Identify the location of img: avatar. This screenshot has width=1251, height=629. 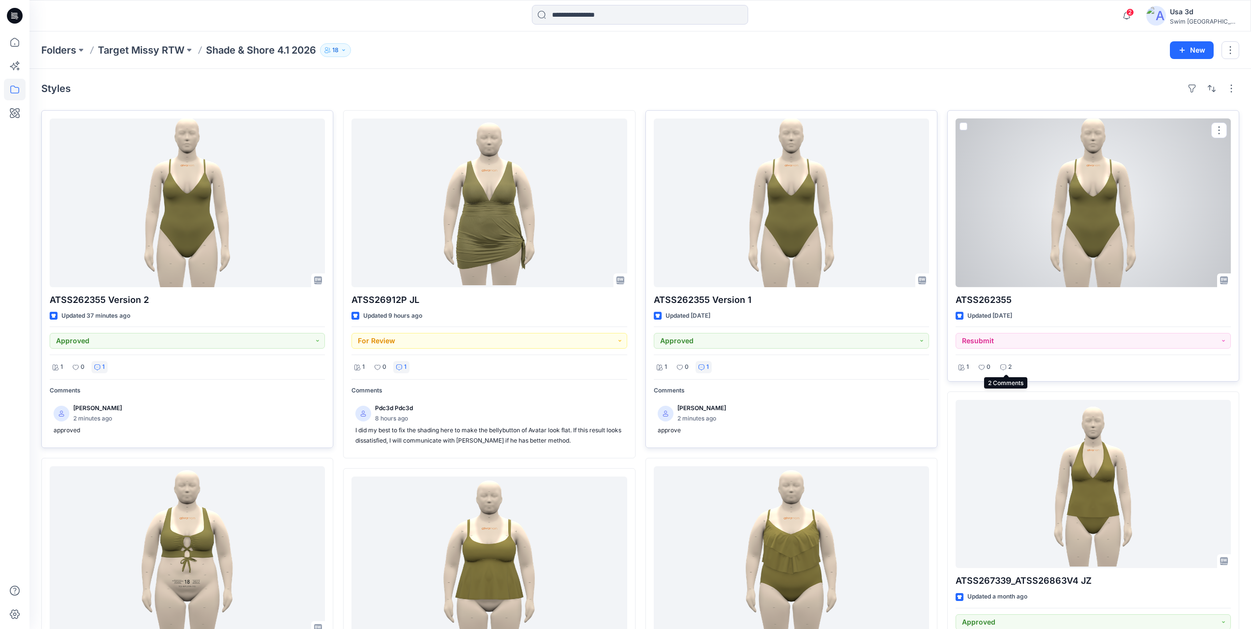
(1156, 16).